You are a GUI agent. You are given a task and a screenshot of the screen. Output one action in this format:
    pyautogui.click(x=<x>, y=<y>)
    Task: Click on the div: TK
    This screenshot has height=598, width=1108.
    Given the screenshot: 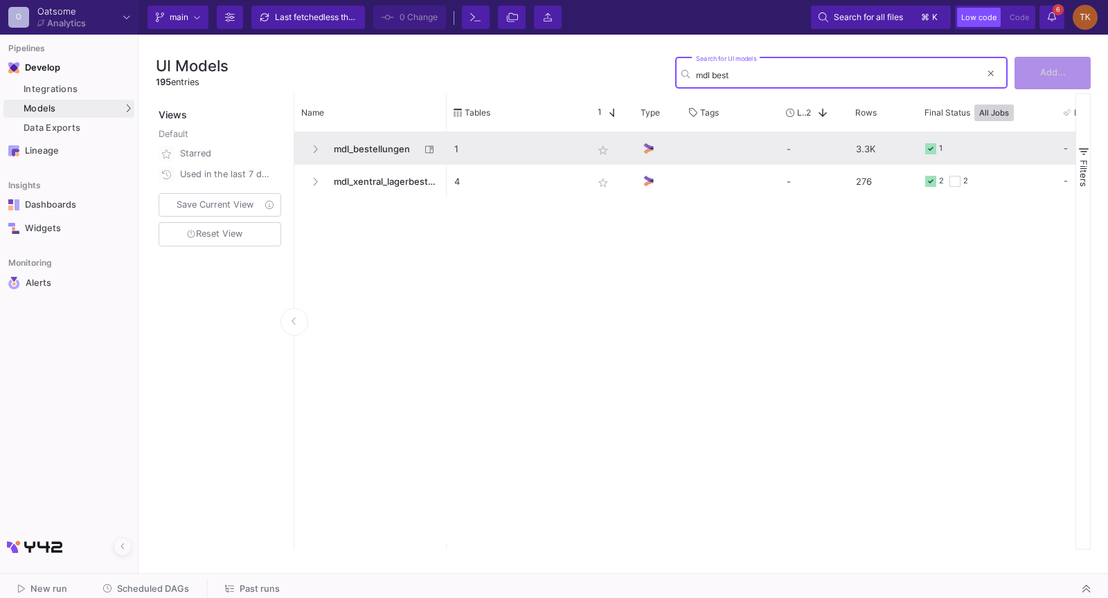 What is the action you would take?
    pyautogui.click(x=1085, y=17)
    